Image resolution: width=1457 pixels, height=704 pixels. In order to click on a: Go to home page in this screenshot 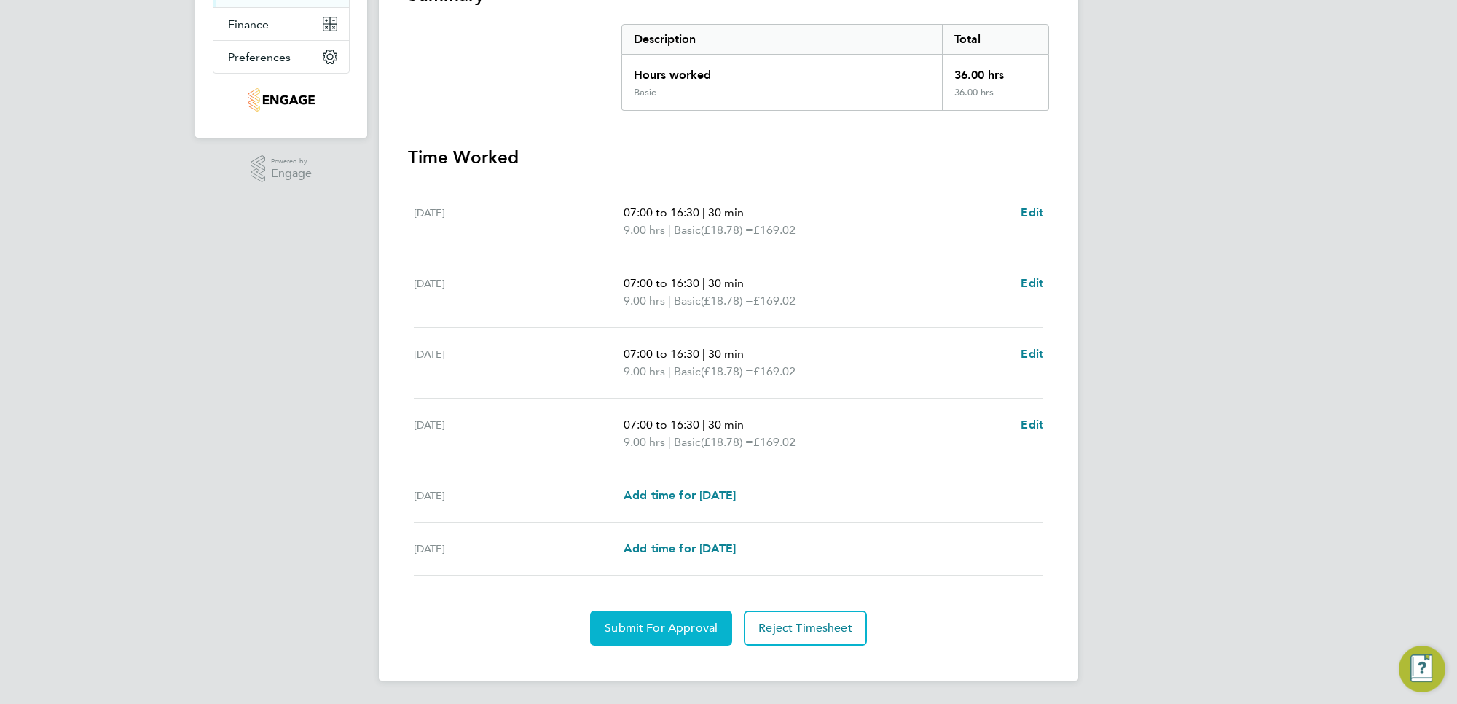, I will do `click(281, 100)`.